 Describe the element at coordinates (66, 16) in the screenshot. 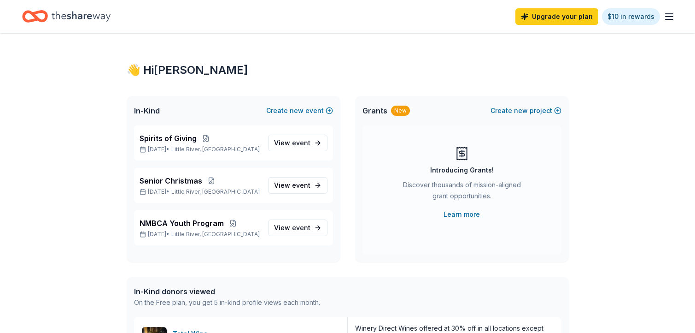

I see `a: Home` at that location.